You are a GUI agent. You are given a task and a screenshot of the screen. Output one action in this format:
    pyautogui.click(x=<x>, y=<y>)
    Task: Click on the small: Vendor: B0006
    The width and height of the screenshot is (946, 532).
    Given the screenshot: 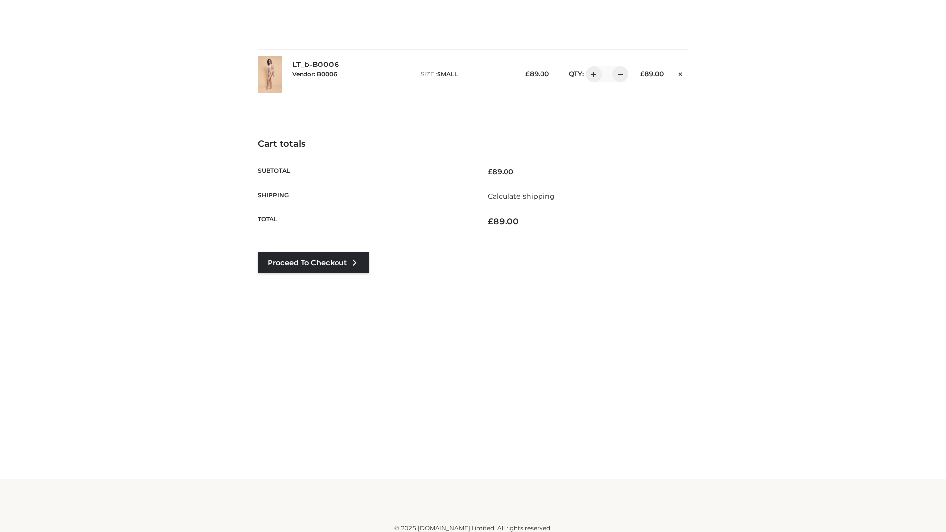 What is the action you would take?
    pyautogui.click(x=314, y=74)
    